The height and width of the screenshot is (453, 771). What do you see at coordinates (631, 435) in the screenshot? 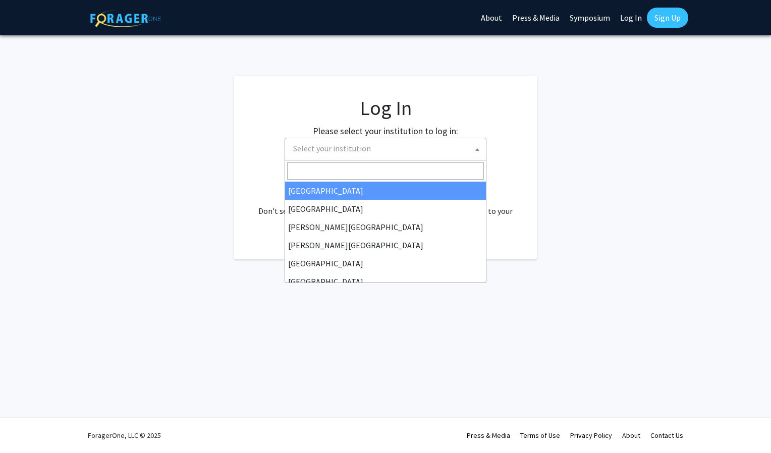
I see `a: About` at bounding box center [631, 435].